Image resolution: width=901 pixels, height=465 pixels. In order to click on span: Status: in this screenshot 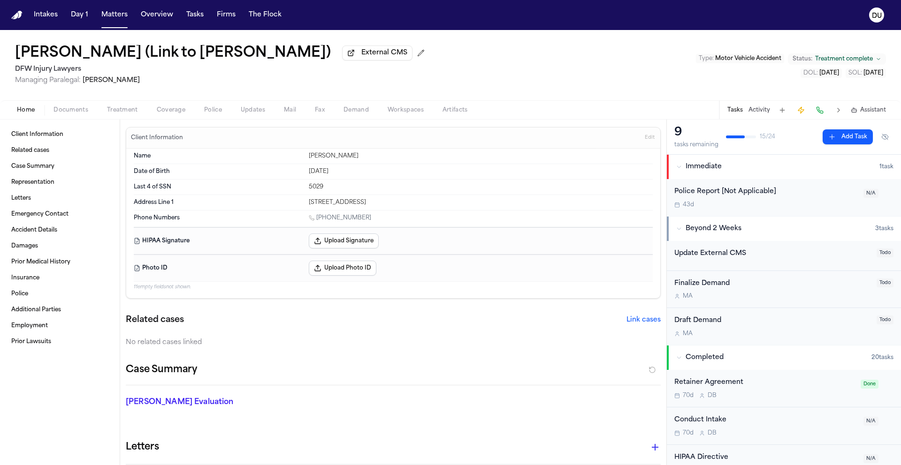, I will do `click(802, 59)`.